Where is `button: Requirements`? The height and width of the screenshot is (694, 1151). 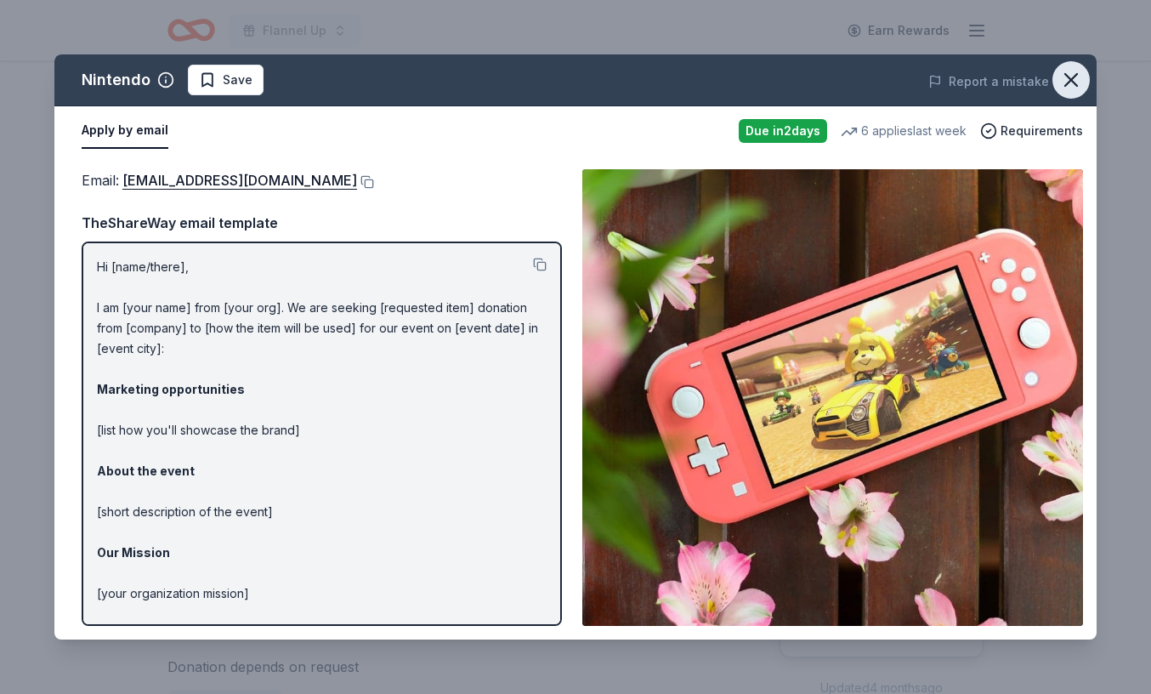
button: Requirements is located at coordinates (1031, 131).